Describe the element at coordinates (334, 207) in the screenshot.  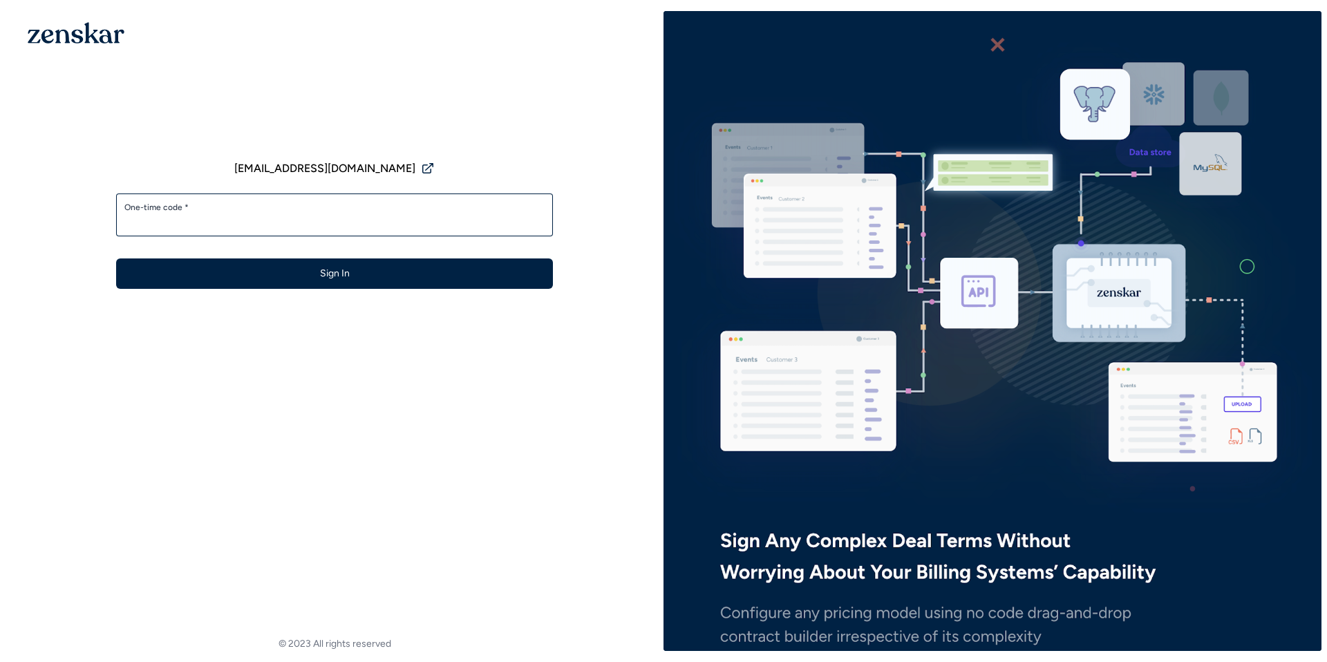
I see `label: One-time code *` at that location.